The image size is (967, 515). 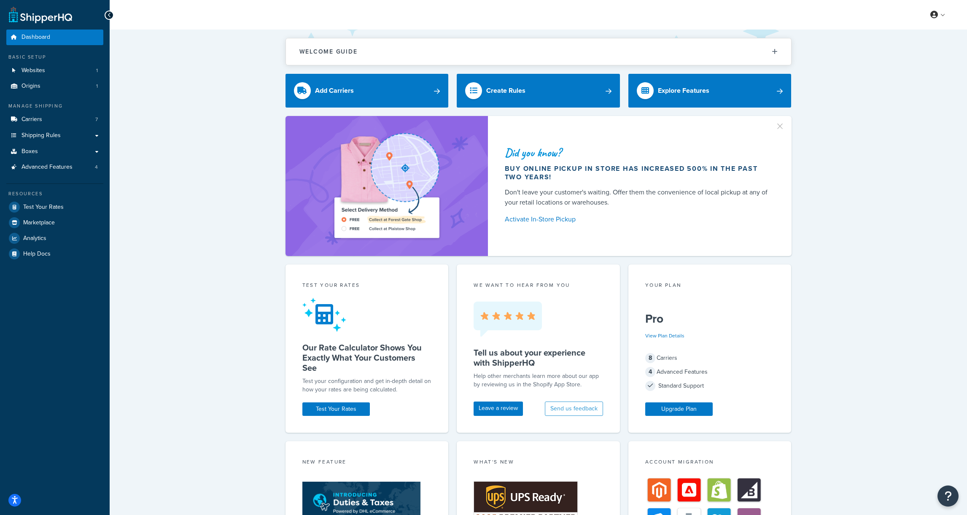 What do you see at coordinates (367, 358) in the screenshot?
I see `h5: Our Rate Calculator Shows You Exactly What Your Customers See` at bounding box center [367, 358].